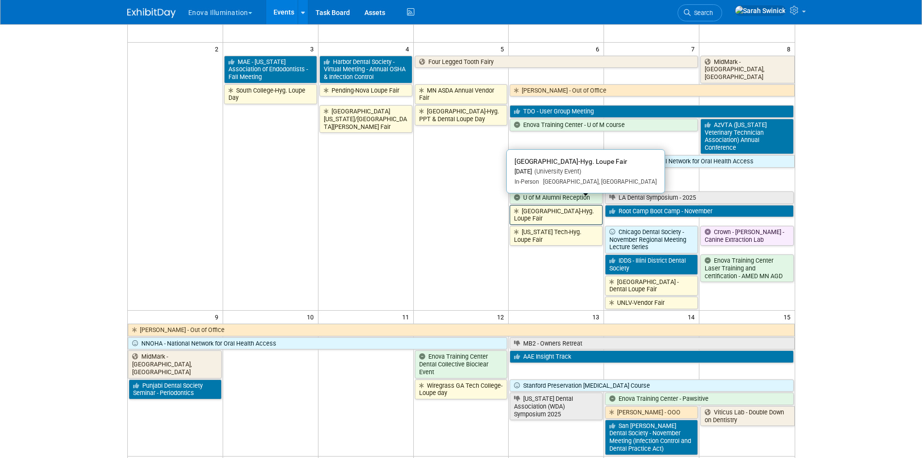 The image size is (922, 458). What do you see at coordinates (693, 316) in the screenshot?
I see `span: 14` at bounding box center [693, 316].